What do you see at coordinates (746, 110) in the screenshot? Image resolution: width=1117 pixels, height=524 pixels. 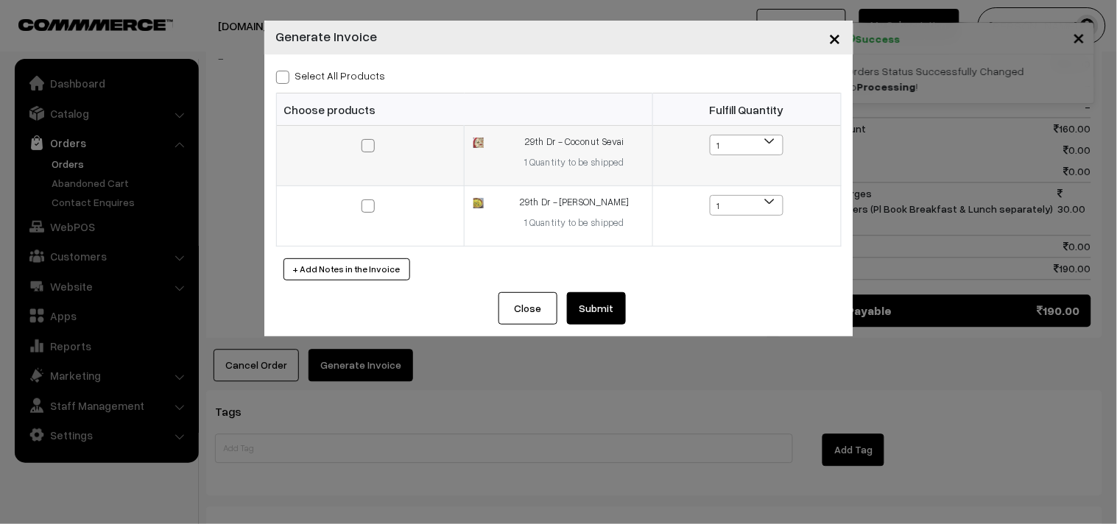 I see `th: Fulfill Quantity` at bounding box center [746, 110].